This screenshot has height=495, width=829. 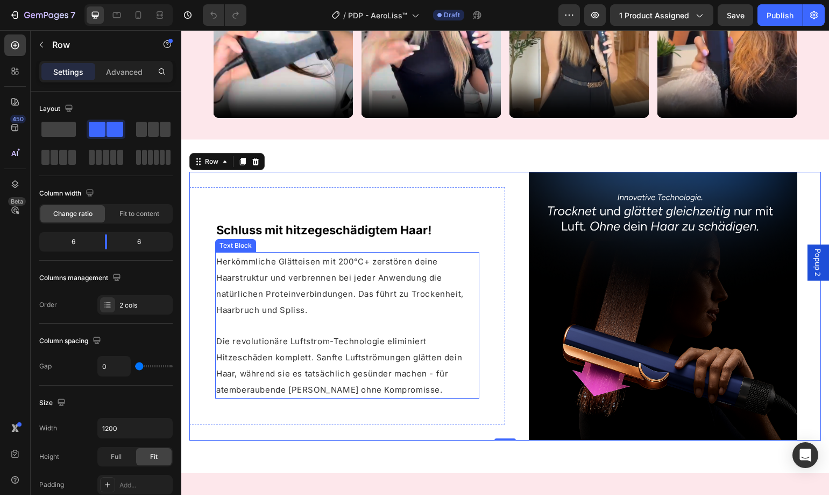 What do you see at coordinates (806, 455) in the screenshot?
I see `div: Open Intercom Messenger` at bounding box center [806, 455].